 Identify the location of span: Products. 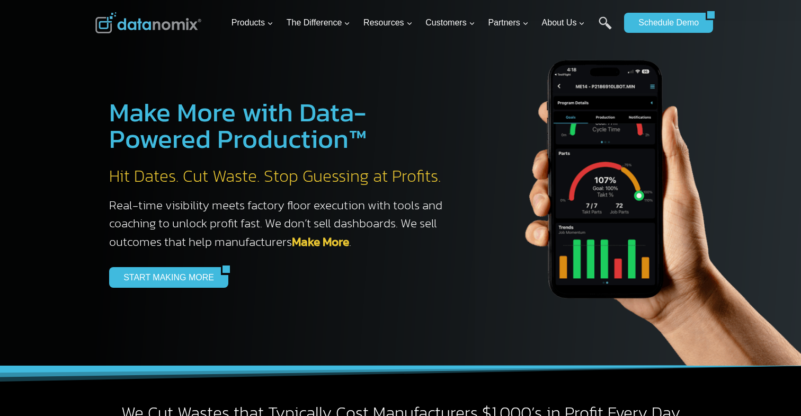
(252, 23).